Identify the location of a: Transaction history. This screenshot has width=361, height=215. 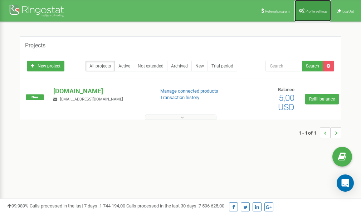
(180, 97).